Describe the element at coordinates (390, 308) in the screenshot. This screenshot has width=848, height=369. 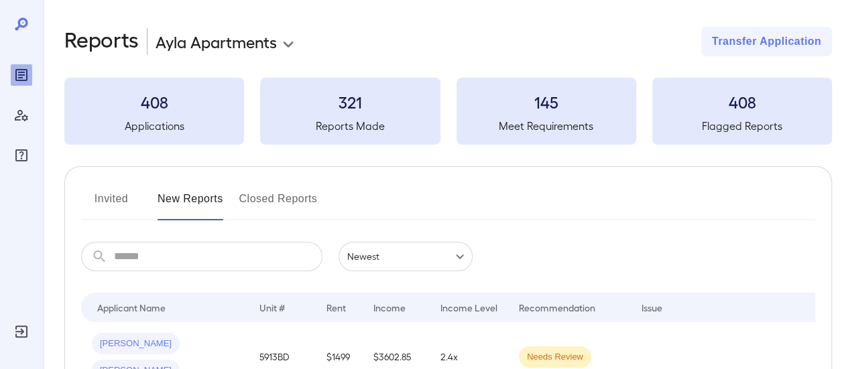
I see `div: Income` at that location.